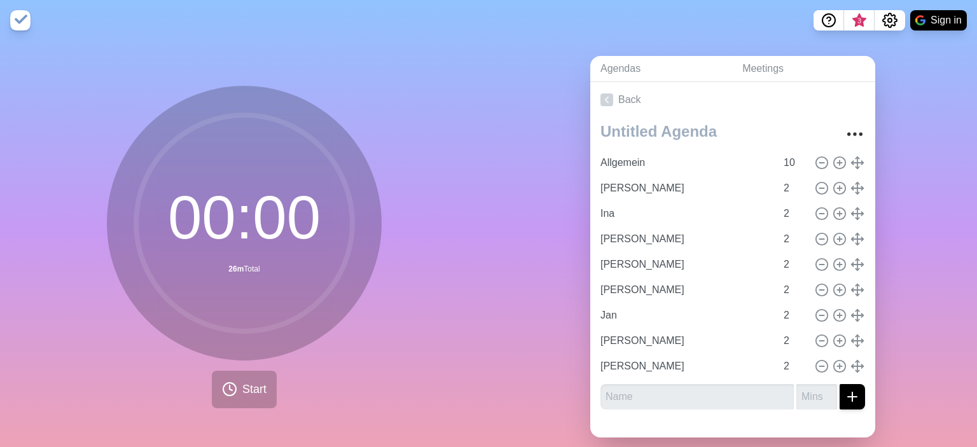  Describe the element at coordinates (859, 20) in the screenshot. I see `button: What’s new` at that location.